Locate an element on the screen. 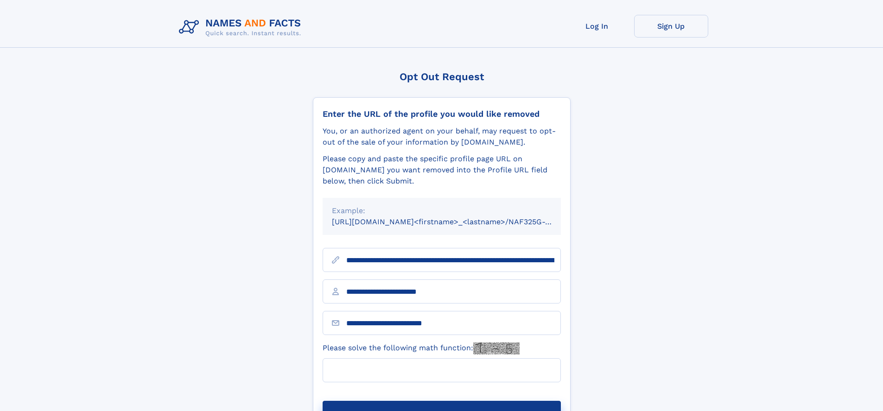 This screenshot has width=883, height=411. div: Enter the URL of the profile you would like removed is located at coordinates (442, 114).